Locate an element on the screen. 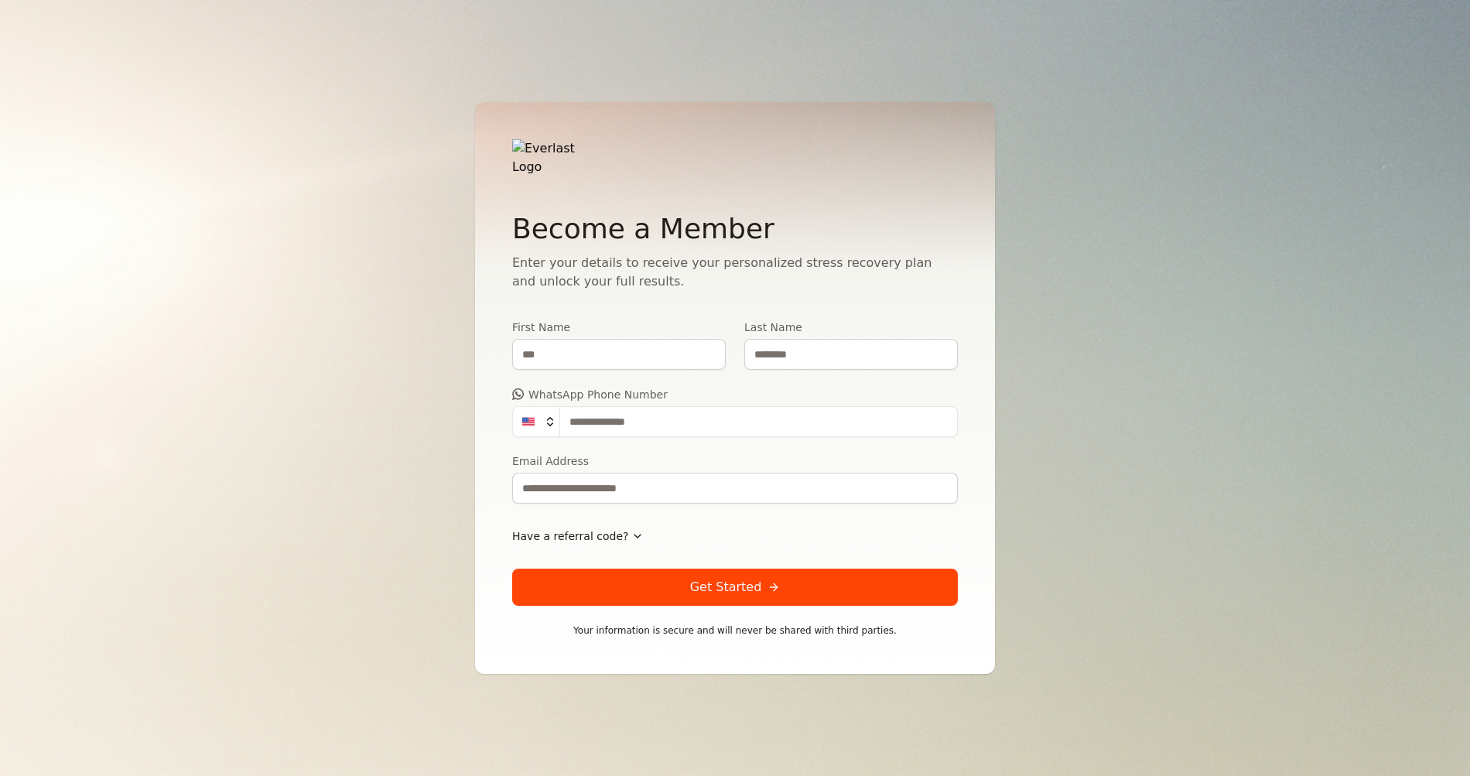 The image size is (1470, 776). p: Your information is secure and will never be shared with third parties. is located at coordinates (735, 630).